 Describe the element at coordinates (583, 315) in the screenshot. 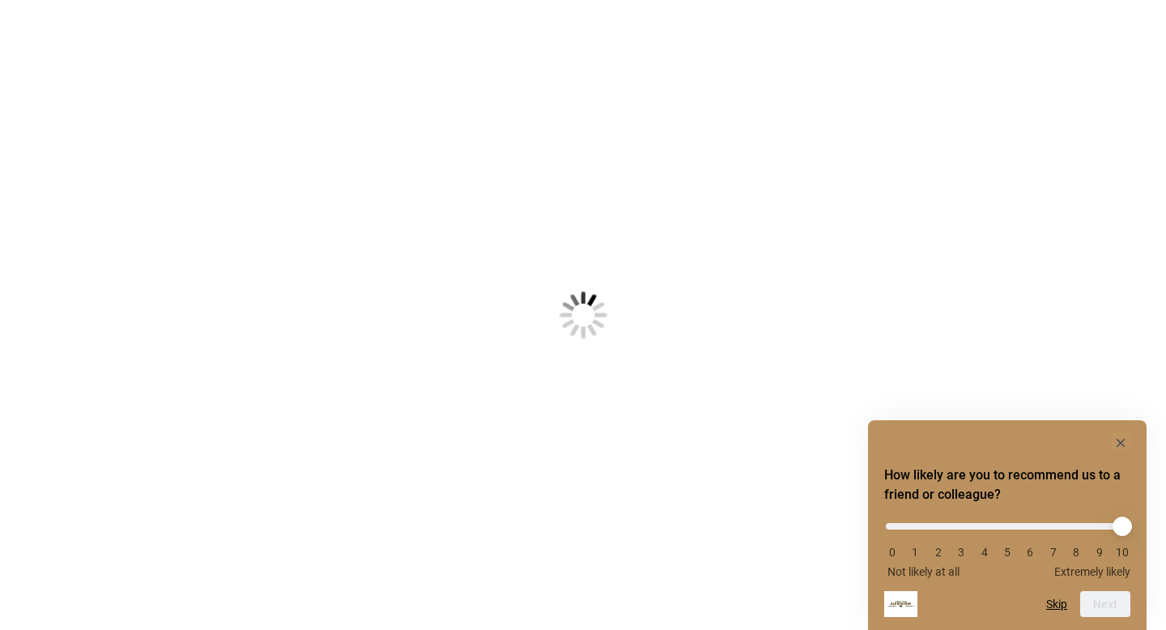

I see `img: Loading` at that location.